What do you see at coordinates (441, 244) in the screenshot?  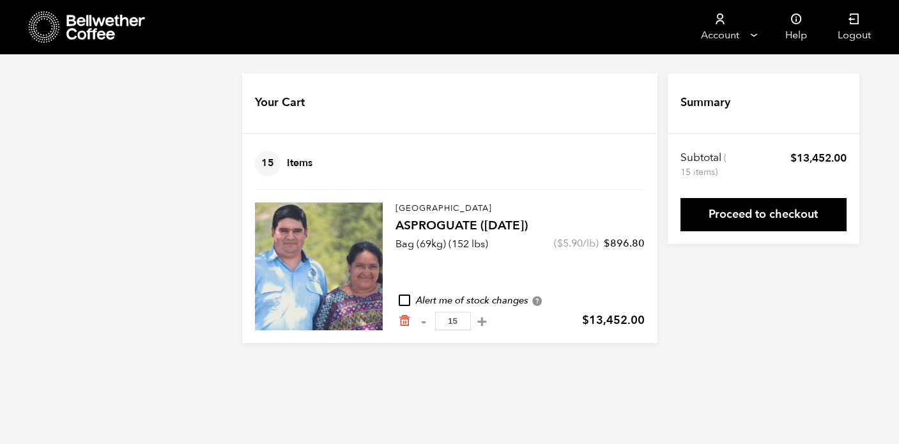 I see `p: Bag (69kg) (152 lbs)` at bounding box center [441, 244].